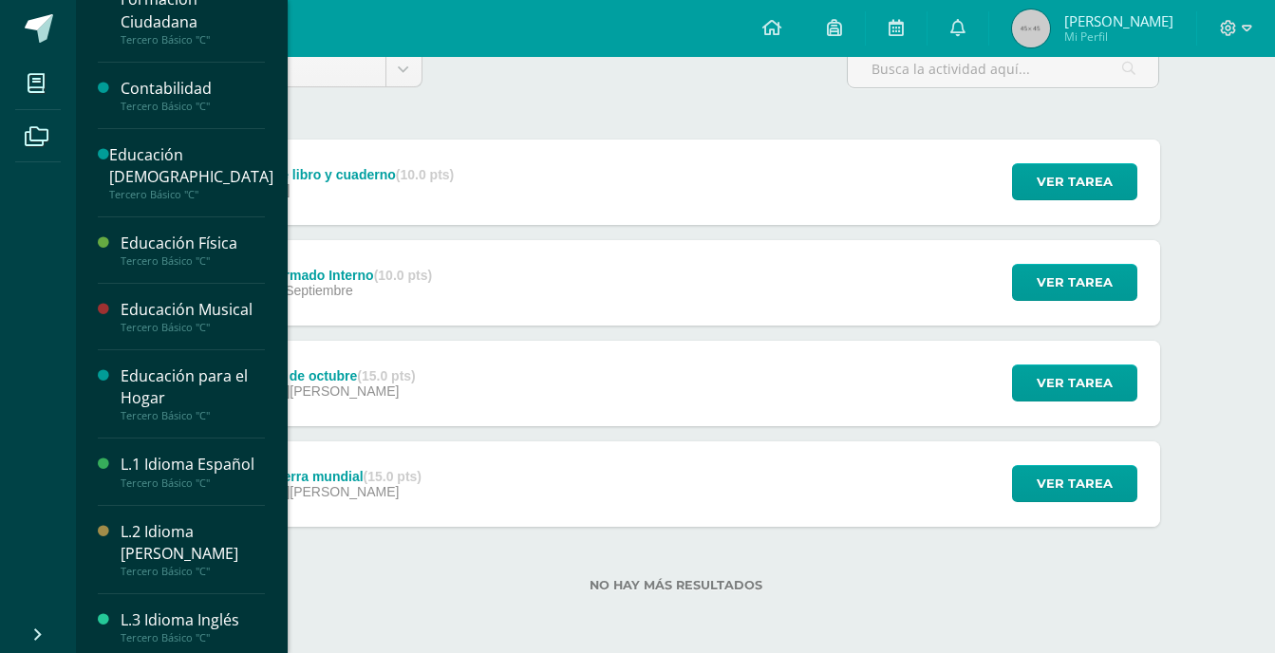 The height and width of the screenshot is (653, 1275). What do you see at coordinates (300, 291) in the screenshot?
I see `span: 17 de Septiembre` at bounding box center [300, 291].